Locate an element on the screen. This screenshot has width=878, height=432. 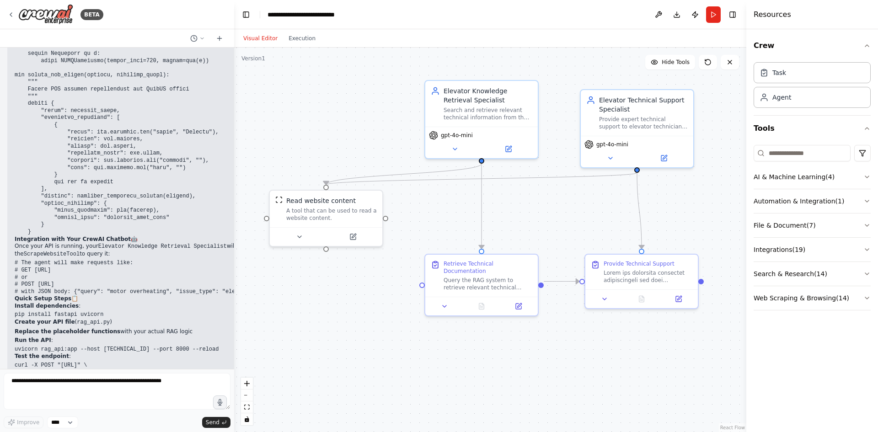
div: Tools is located at coordinates (812, 229).